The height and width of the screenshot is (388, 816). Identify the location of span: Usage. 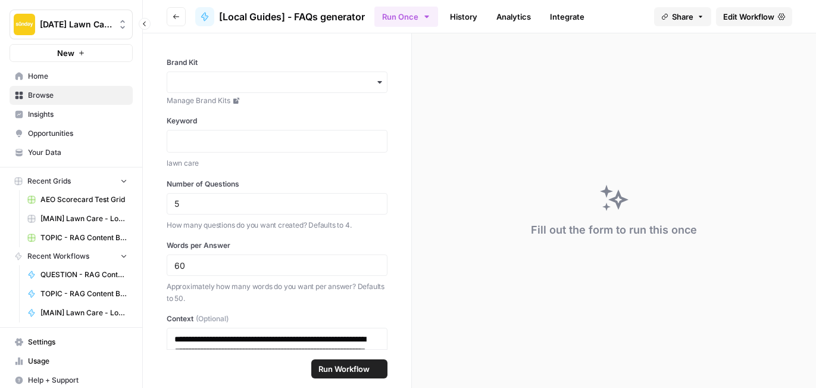
(77, 361).